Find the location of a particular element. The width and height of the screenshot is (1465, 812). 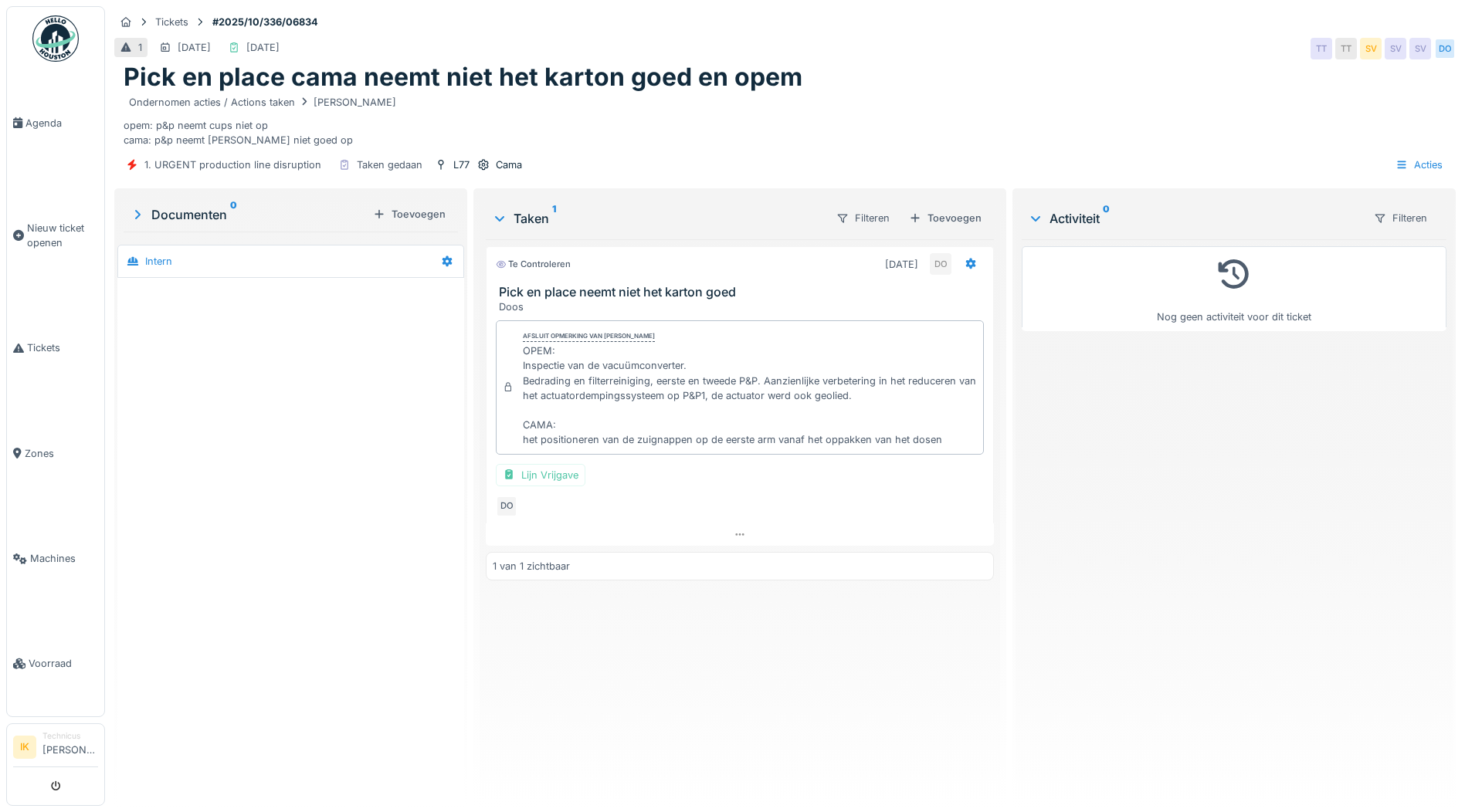

h3: Pick en place neemt niet het karton goed is located at coordinates (743, 292).